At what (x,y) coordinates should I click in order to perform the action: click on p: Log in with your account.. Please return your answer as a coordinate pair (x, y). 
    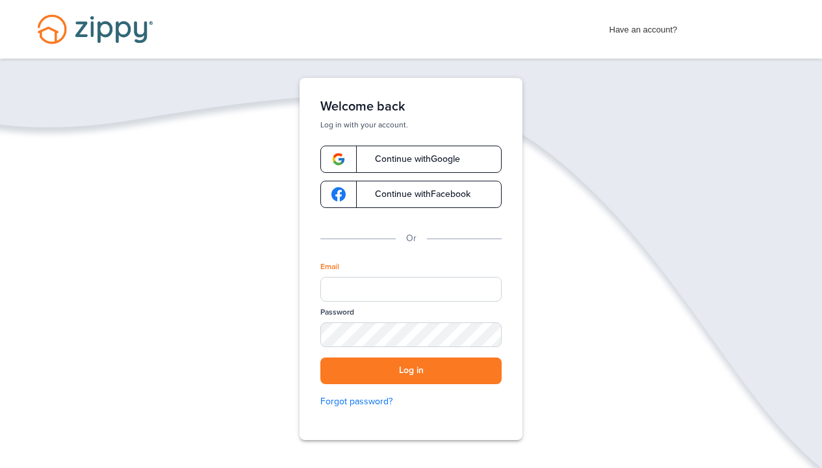
    Looking at the image, I should click on (411, 125).